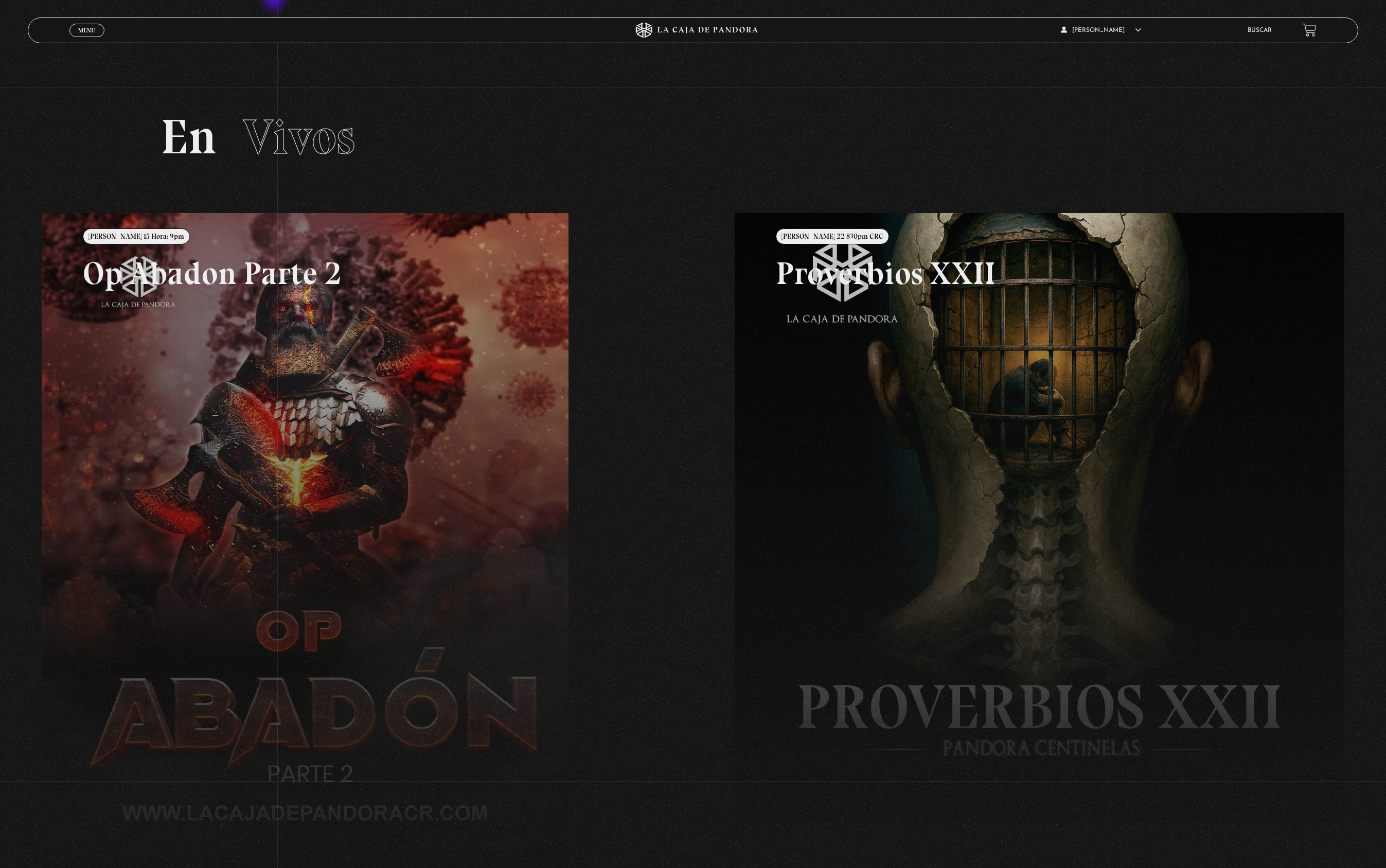 This screenshot has height=868, width=1386. I want to click on h2: En, so click(693, 137).